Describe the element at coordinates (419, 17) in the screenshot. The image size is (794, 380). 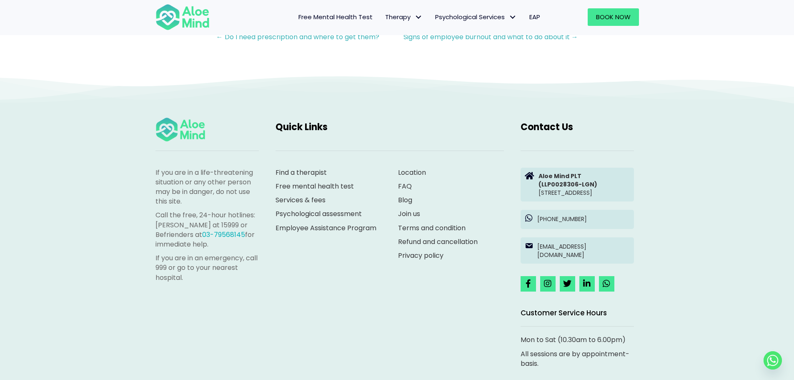
I see `span: Therapy: submenu` at that location.